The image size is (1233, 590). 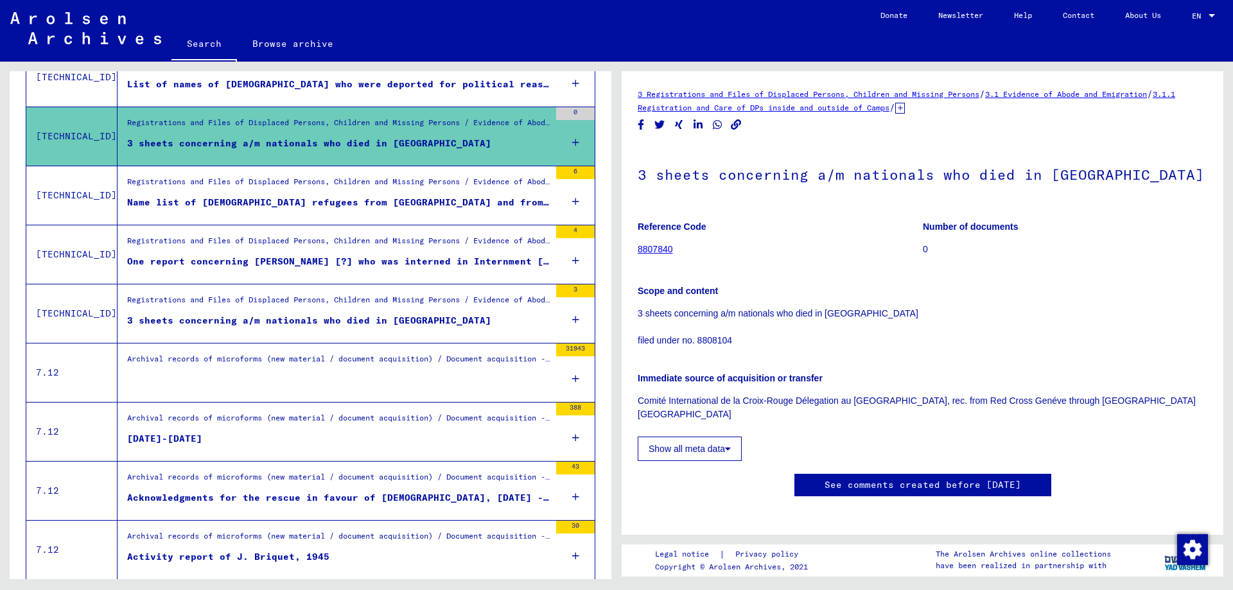 What do you see at coordinates (575, 468) in the screenshot?
I see `div: 43` at bounding box center [575, 468].